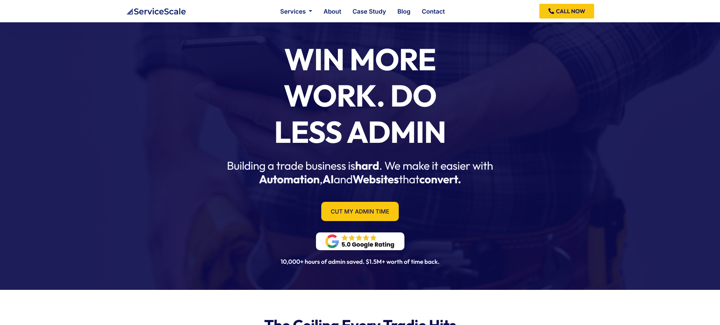 This screenshot has width=720, height=325. Describe the element at coordinates (360, 262) in the screenshot. I see `h6: 10,000+ hours of admin saved. $1.5M+ worth of time back.` at that location.